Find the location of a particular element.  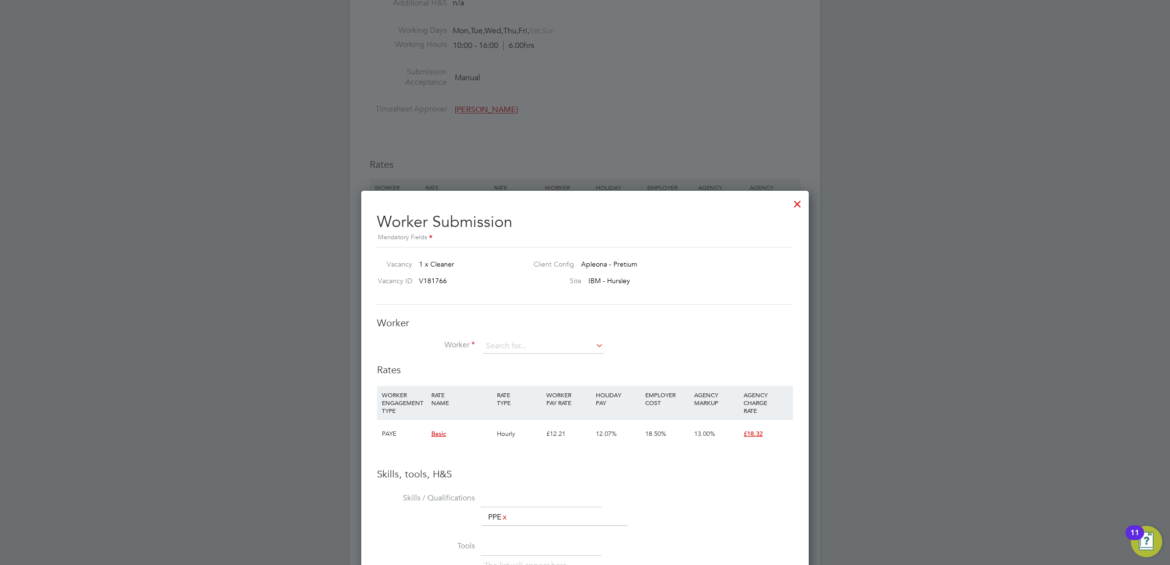

button: Open Resource Center, 11 new notifications is located at coordinates (1146, 542).